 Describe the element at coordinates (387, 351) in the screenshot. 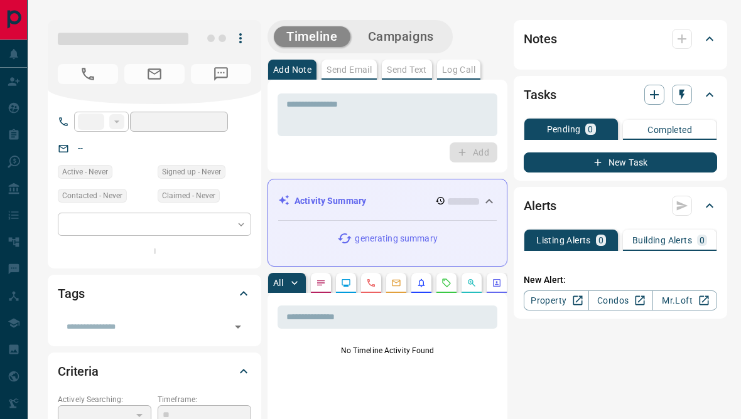

I see `p: No Timeline Activity Found` at that location.